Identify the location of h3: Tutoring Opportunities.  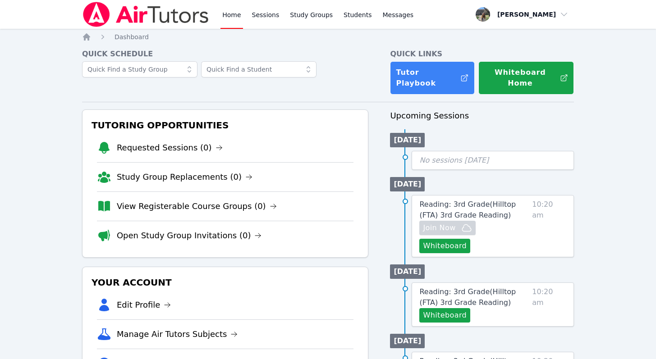
(225, 125).